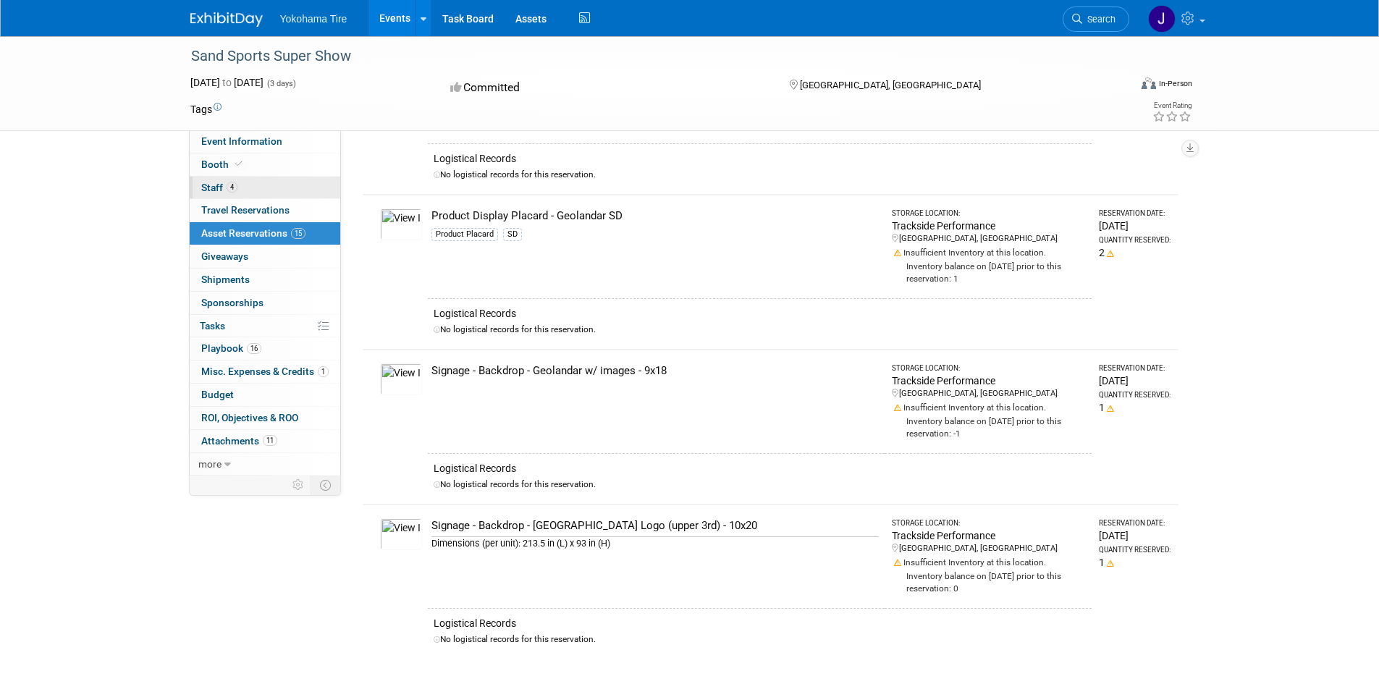  I want to click on div: Event Rating, so click(1172, 106).